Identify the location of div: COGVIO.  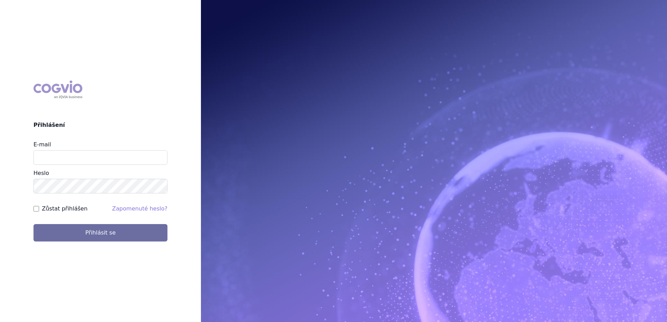
(58, 90).